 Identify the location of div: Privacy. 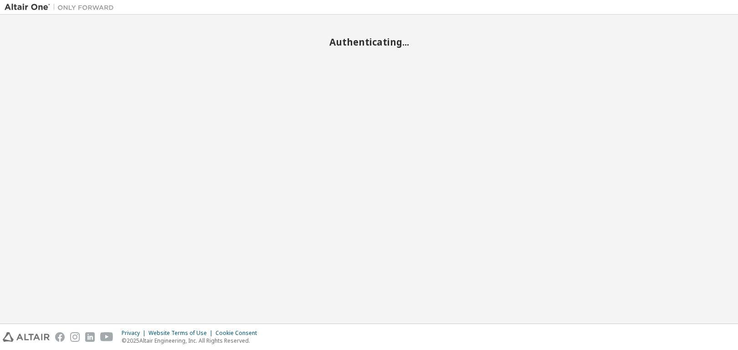
(135, 333).